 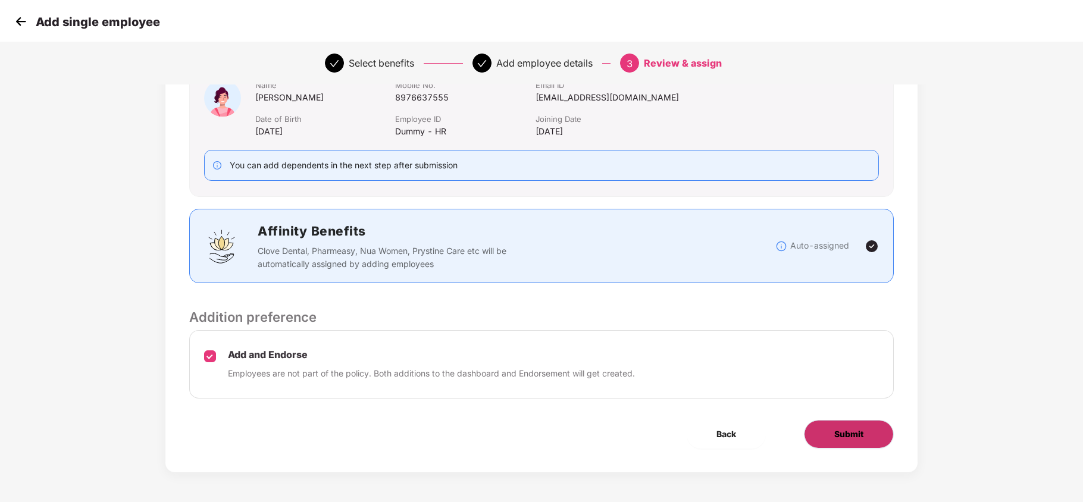 What do you see at coordinates (465, 98) in the screenshot?
I see `div: 8976637555` at bounding box center [465, 98].